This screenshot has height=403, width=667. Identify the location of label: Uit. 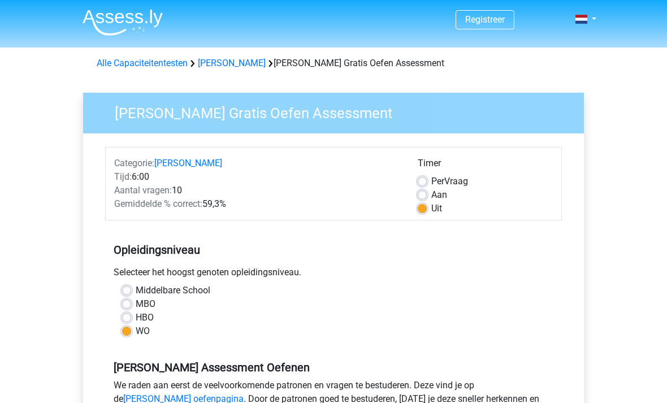
(436, 209).